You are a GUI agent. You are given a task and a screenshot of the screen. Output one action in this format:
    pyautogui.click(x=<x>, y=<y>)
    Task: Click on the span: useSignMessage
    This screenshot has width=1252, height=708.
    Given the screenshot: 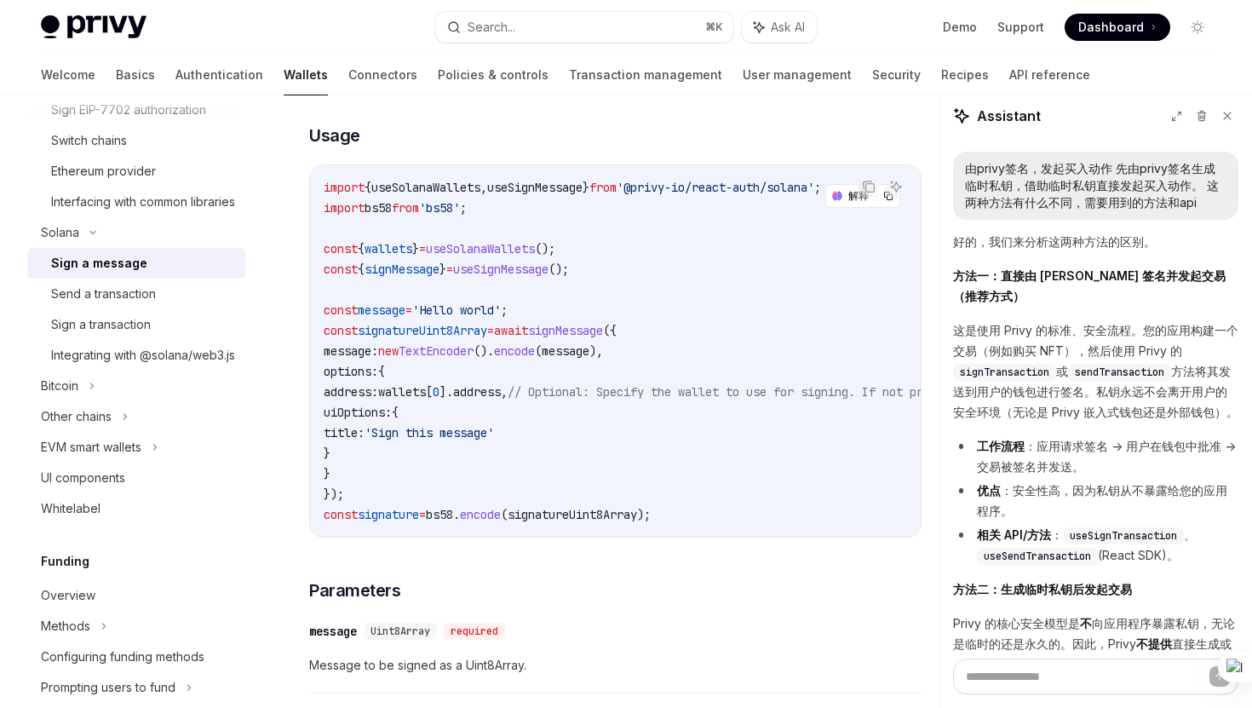 What is the action you would take?
    pyautogui.click(x=501, y=269)
    